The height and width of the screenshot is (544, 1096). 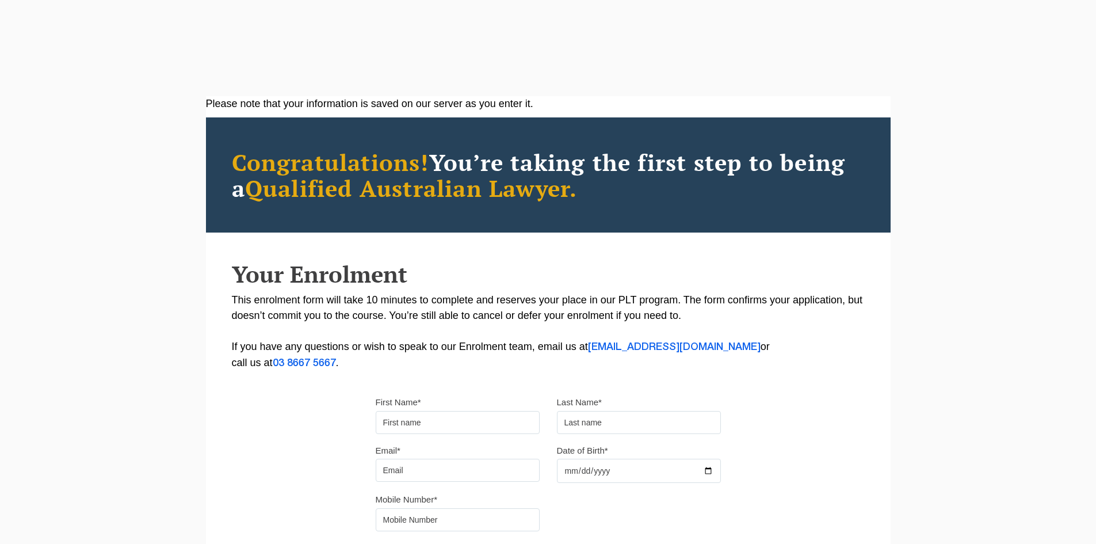 I want to click on label: Mobile Number*, so click(x=407, y=500).